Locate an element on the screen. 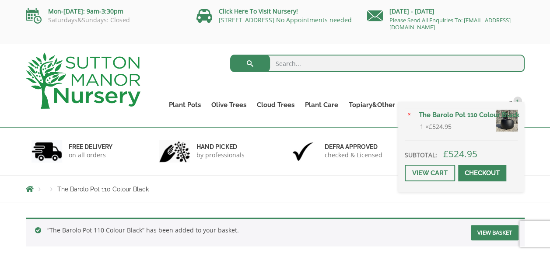 This screenshot has height=253, width=550. img: logo is located at coordinates (83, 81).